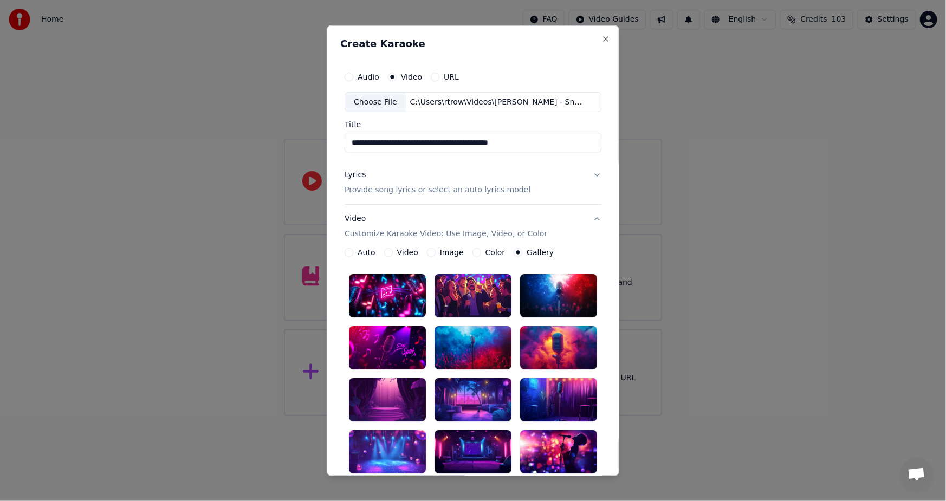 The image size is (946, 501). What do you see at coordinates (473, 43) in the screenshot?
I see `h2: Create Karaoke` at bounding box center [473, 43].